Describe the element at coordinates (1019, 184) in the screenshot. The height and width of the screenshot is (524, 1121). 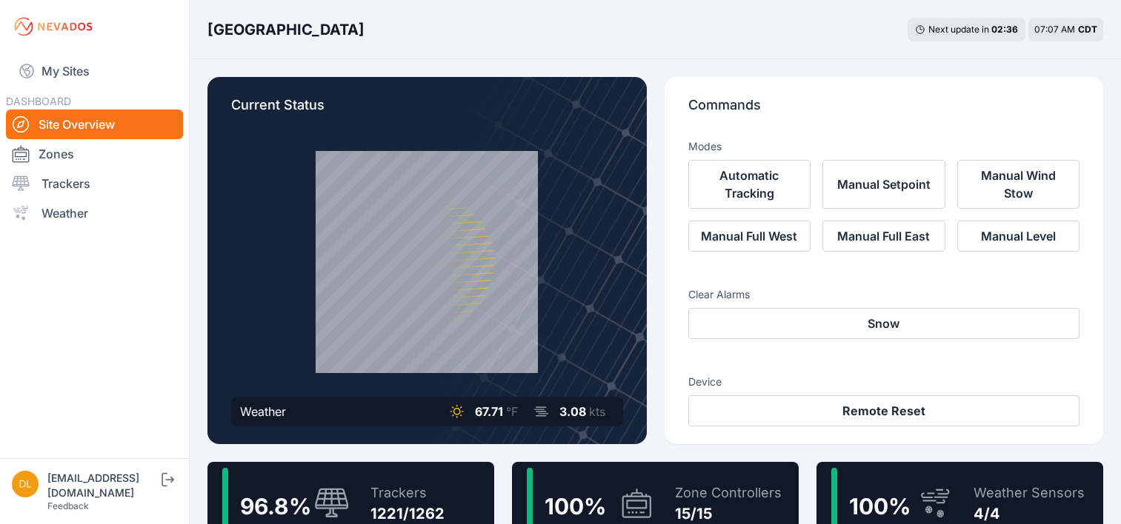
I see `button: Manual Wind Stow` at that location.